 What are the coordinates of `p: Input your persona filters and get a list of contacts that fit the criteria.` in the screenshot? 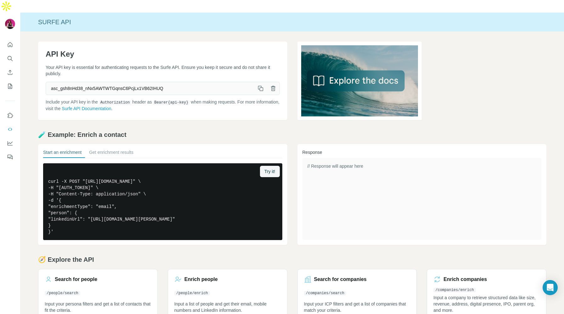 It's located at (98, 307).